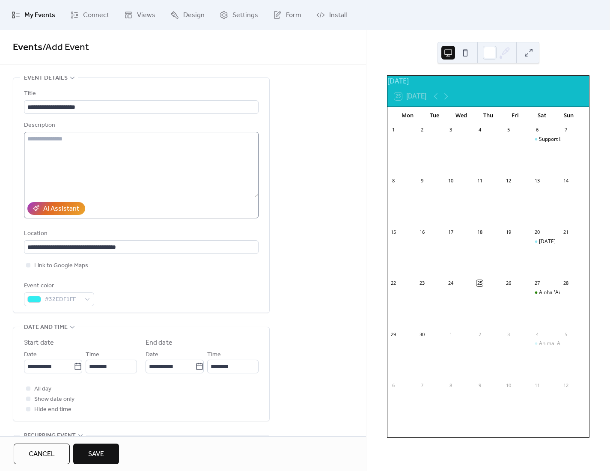 Image resolution: width=610 pixels, height=471 pixels. What do you see at coordinates (566, 283) in the screenshot?
I see `div: 28` at bounding box center [566, 283].